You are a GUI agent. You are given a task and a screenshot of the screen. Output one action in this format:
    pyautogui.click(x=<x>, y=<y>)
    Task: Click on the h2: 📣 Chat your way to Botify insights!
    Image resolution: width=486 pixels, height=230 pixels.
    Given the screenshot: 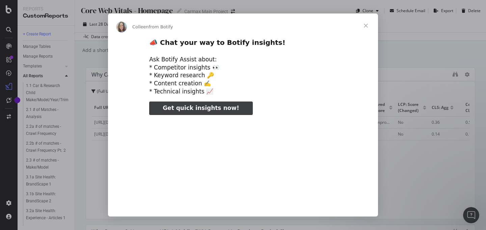 What is the action you would take?
    pyautogui.click(x=243, y=44)
    